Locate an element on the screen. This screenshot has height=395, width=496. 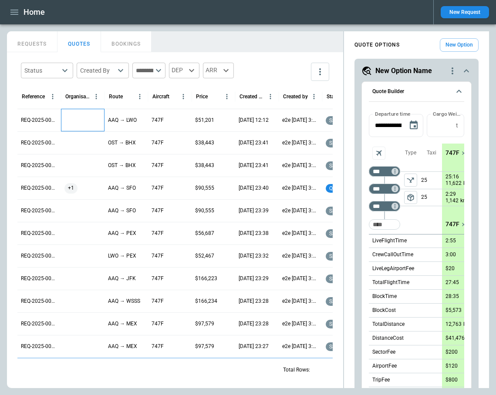
button: Created by column menu is located at coordinates (314, 97).